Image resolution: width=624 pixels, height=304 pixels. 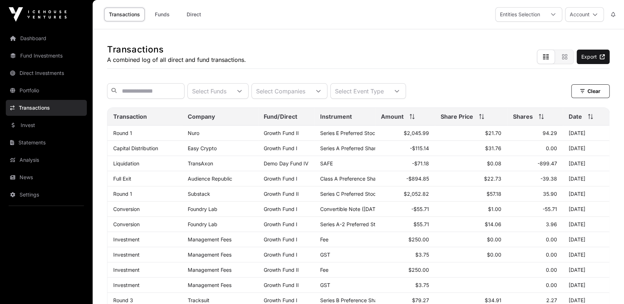 I want to click on button: Clear, so click(x=591, y=91).